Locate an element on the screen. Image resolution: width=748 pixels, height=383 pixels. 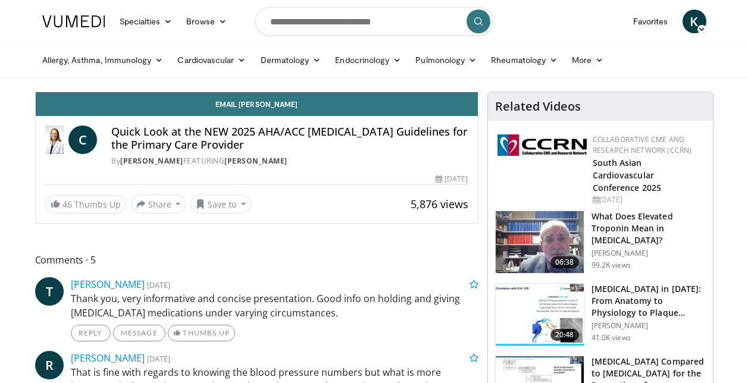
span: 46 is located at coordinates (67, 204).